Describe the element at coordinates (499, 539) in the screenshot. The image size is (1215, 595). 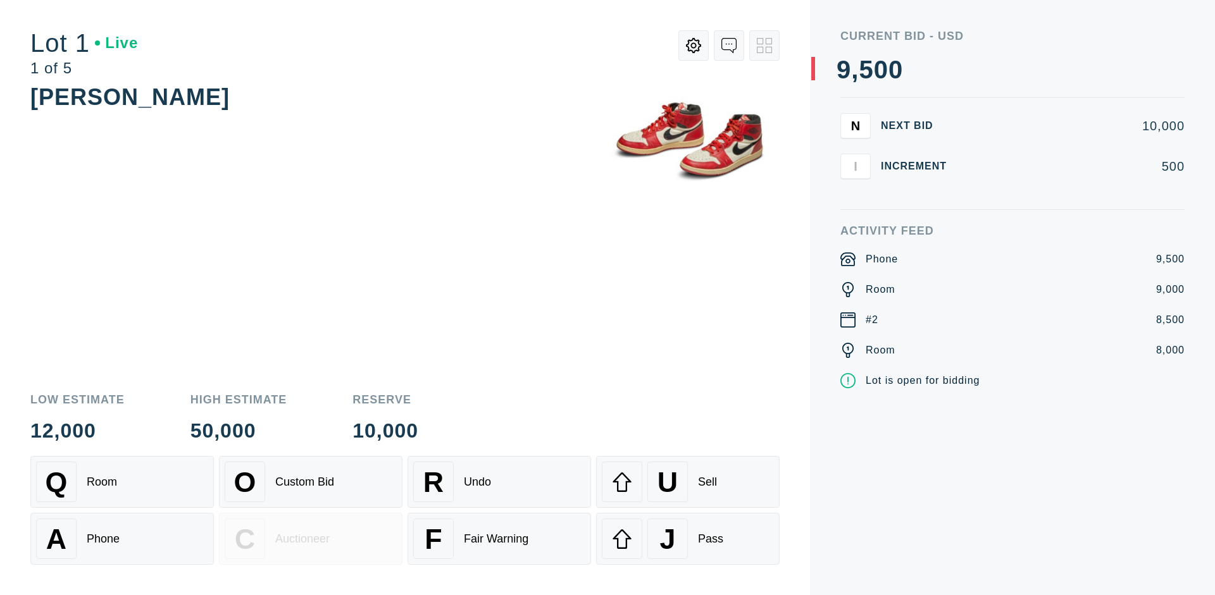
I see `button: FFair Warning` at that location.